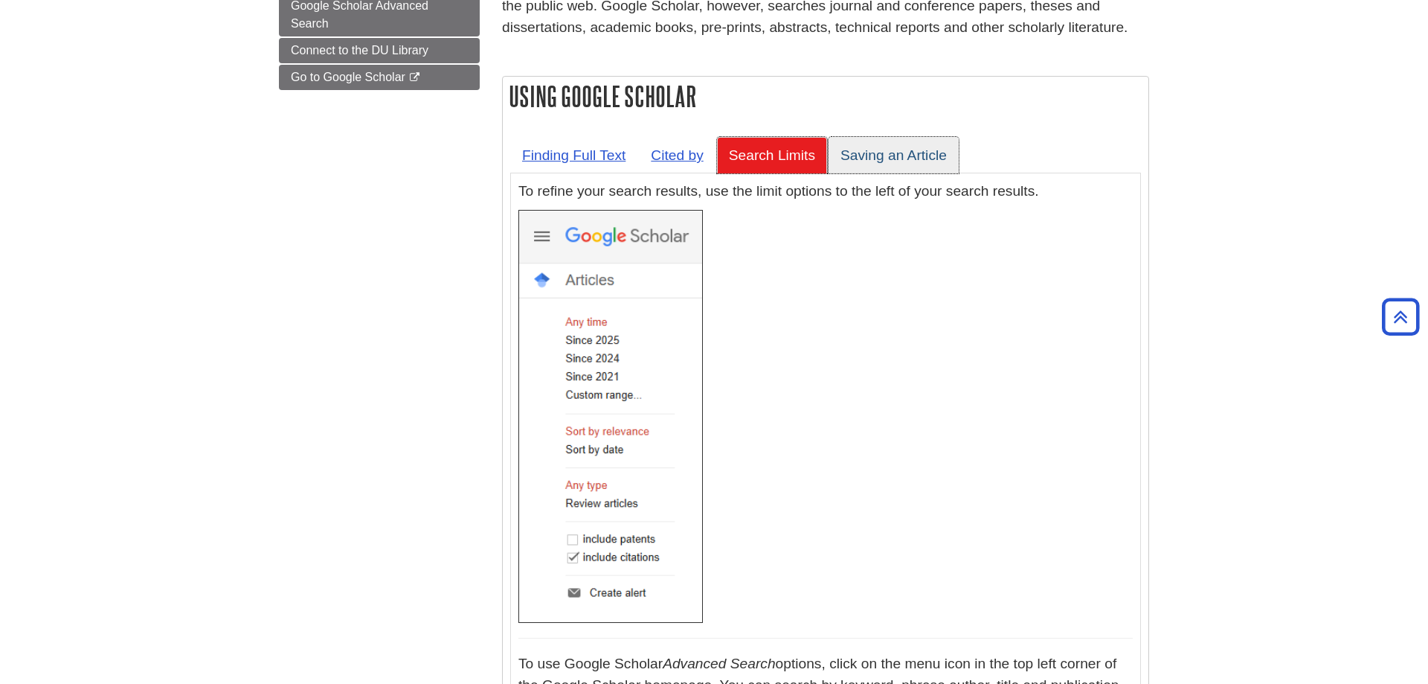 The height and width of the screenshot is (684, 1428). What do you see at coordinates (573, 155) in the screenshot?
I see `a: Finding Full Text` at bounding box center [573, 155].